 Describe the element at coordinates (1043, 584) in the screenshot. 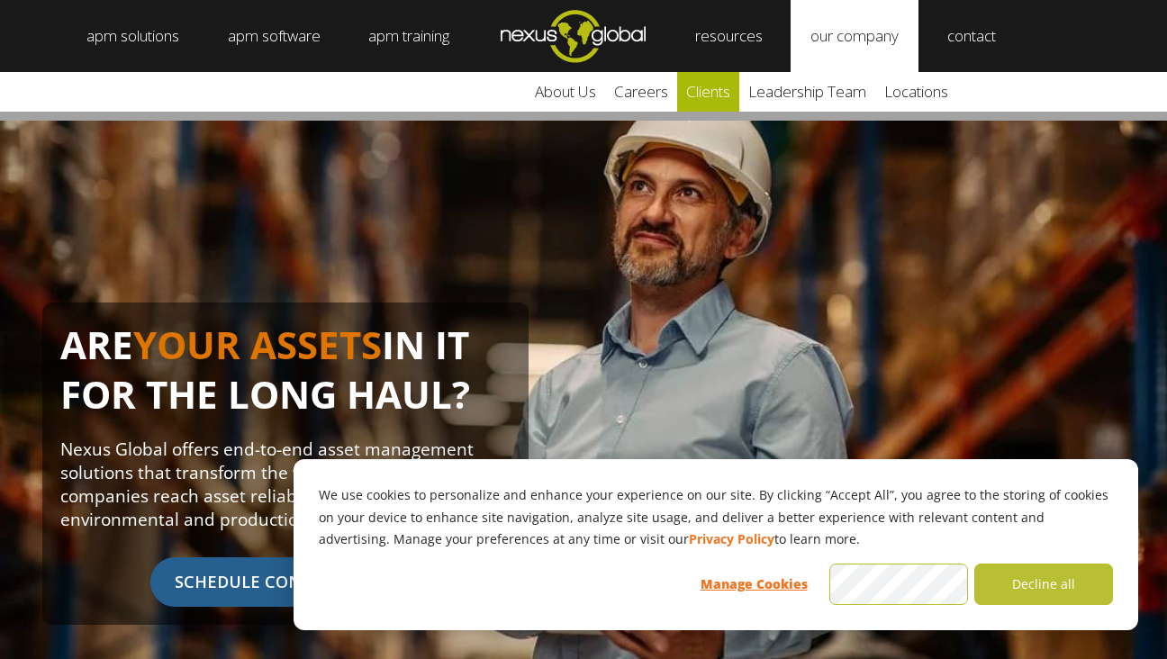

I see `button: Decline all` at that location.